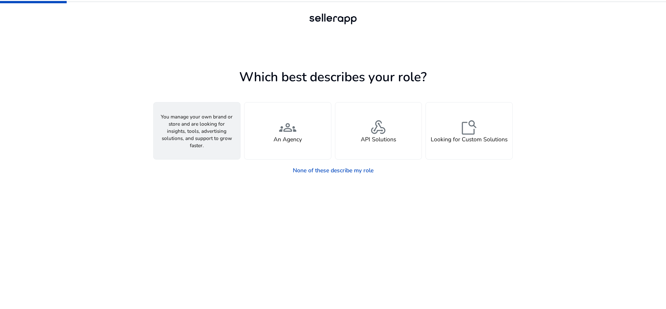 The width and height of the screenshot is (666, 309). What do you see at coordinates (469, 131) in the screenshot?
I see `button: feature_searchLooking for Custom Solutions` at bounding box center [469, 131].